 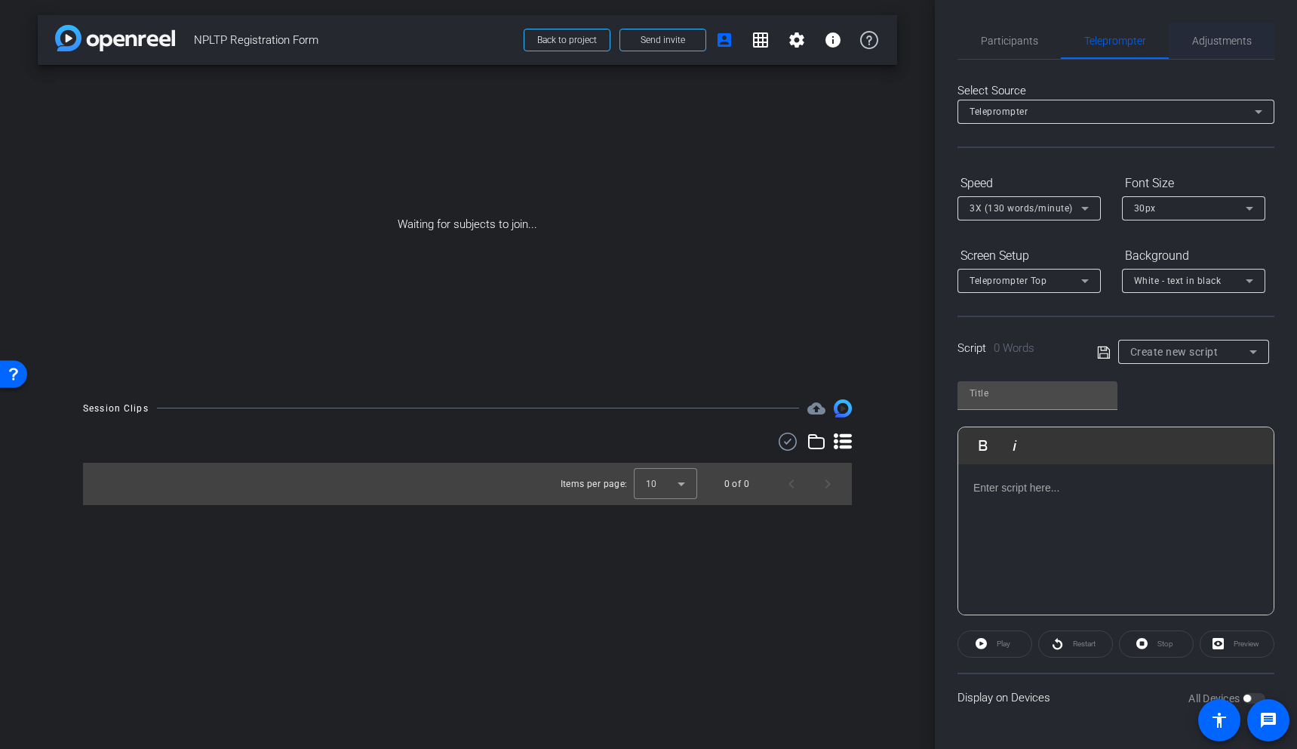 I want to click on mat-icon: grid_on, so click(x=761, y=40).